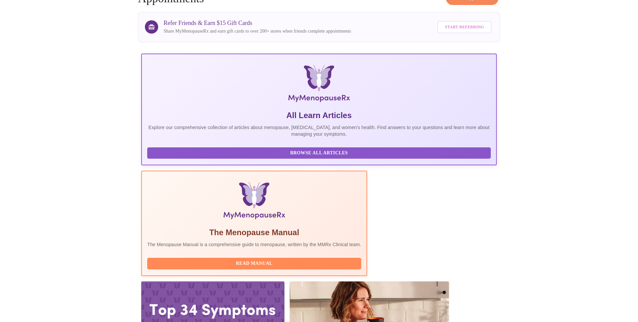  What do you see at coordinates (465, 27) in the screenshot?
I see `a: Start Referring` at bounding box center [465, 27].